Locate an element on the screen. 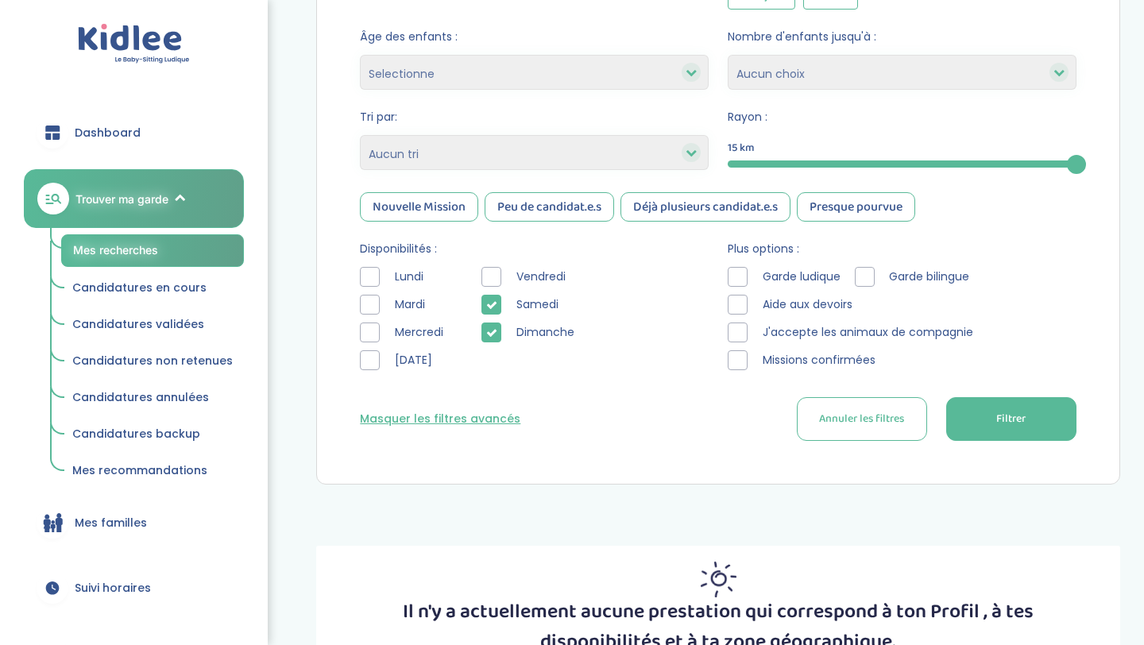 The height and width of the screenshot is (645, 1144). button: Filtrer is located at coordinates (1011, 419).